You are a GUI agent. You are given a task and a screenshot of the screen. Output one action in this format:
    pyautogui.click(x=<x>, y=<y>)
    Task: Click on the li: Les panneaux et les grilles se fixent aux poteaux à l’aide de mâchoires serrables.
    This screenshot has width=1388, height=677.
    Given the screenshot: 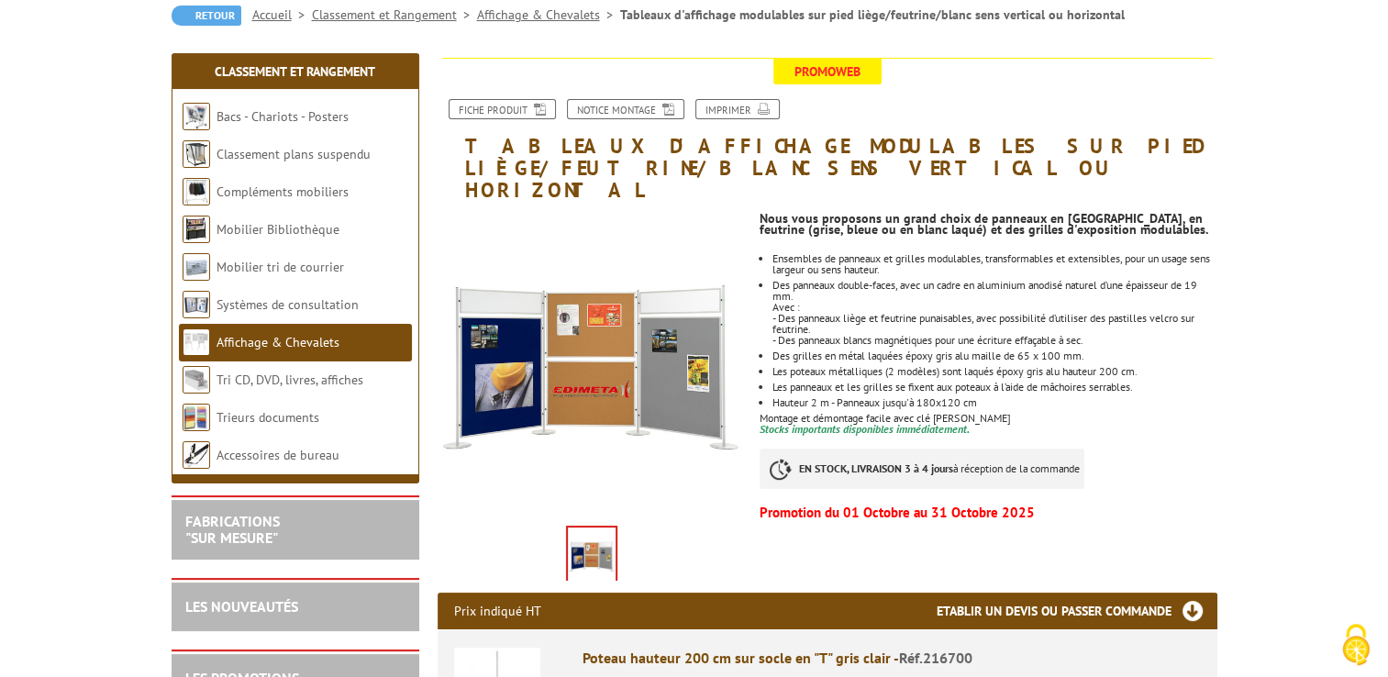 What is the action you would take?
    pyautogui.click(x=994, y=387)
    